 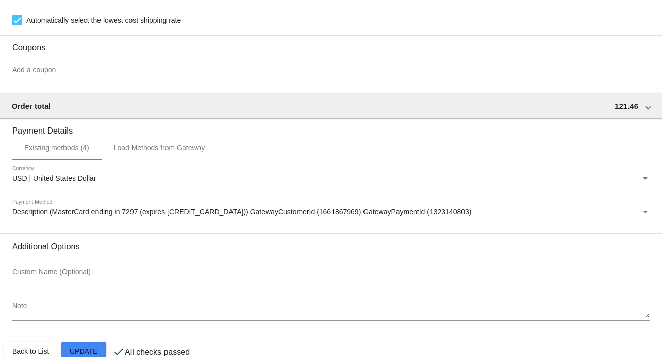 What do you see at coordinates (331, 127) in the screenshot?
I see `h3: Payment Details` at bounding box center [331, 127].